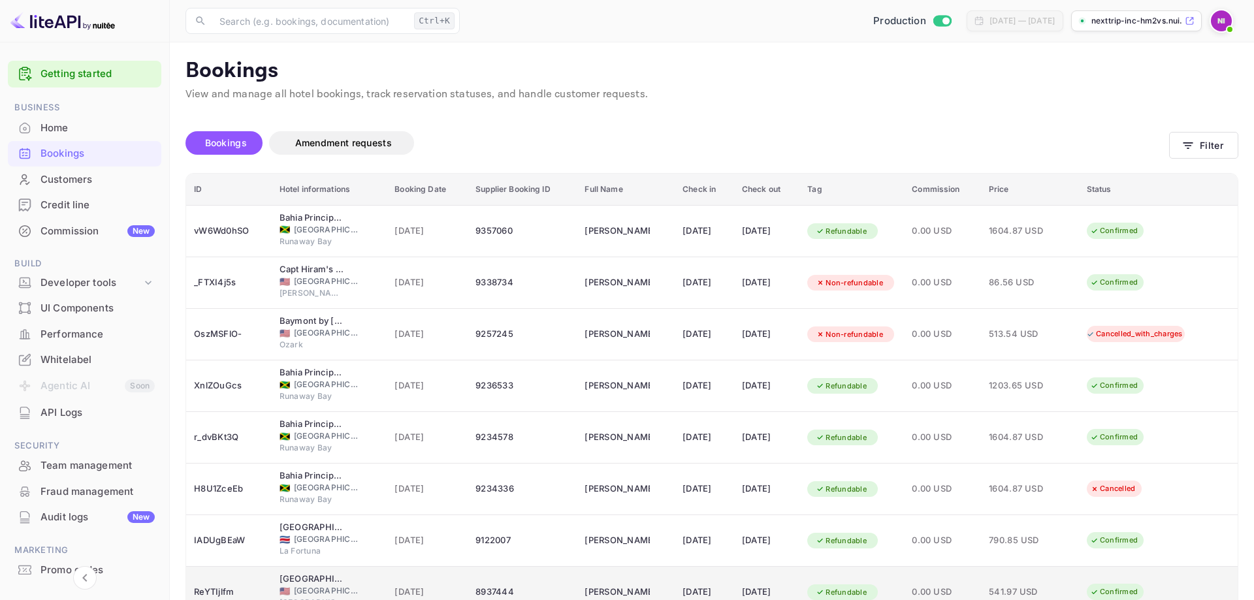  I want to click on div: Arenal Paraíso Resort & Thermo Mineral Hot Springs, so click(312, 528).